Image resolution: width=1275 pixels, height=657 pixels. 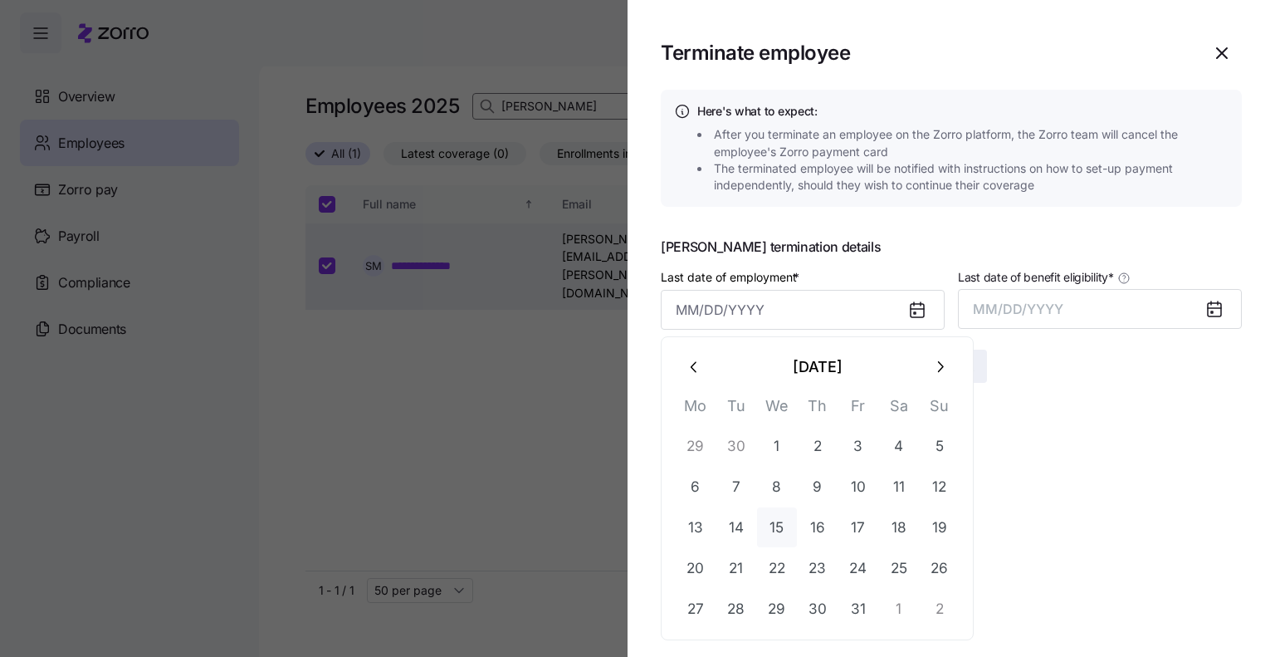 I want to click on button: 11 October 2025, so click(x=899, y=486).